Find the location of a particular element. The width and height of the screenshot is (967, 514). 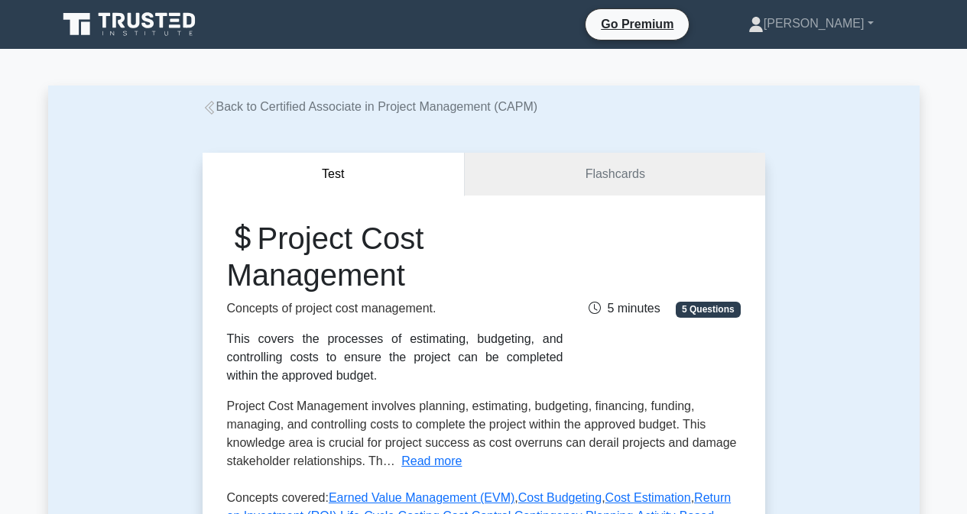

span: 5 minutes is located at coordinates (624, 308).